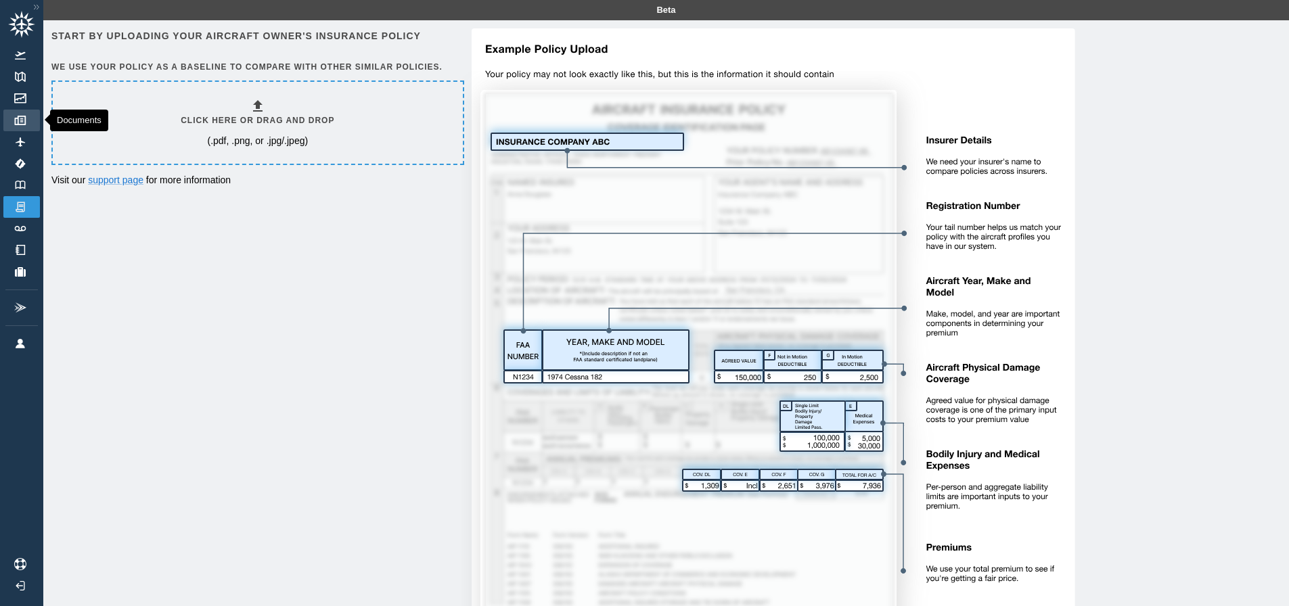  Describe the element at coordinates (256, 36) in the screenshot. I see `h6: Start by uploading your aircraft owner's insurance policy` at that location.